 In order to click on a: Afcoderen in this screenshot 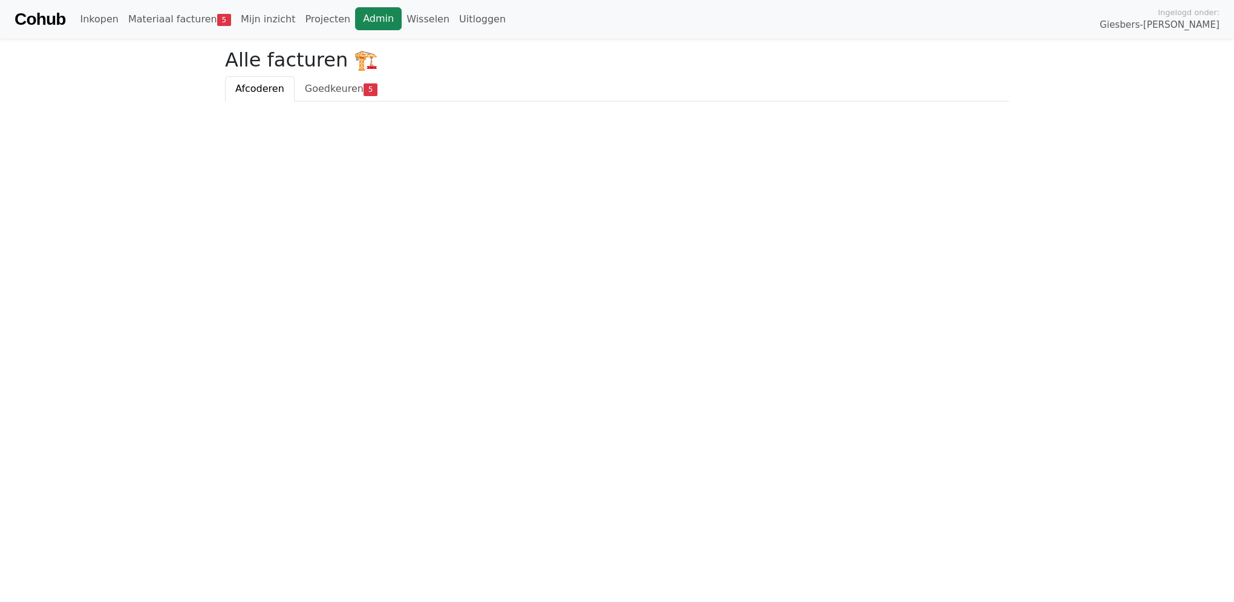, I will do `click(259, 89)`.